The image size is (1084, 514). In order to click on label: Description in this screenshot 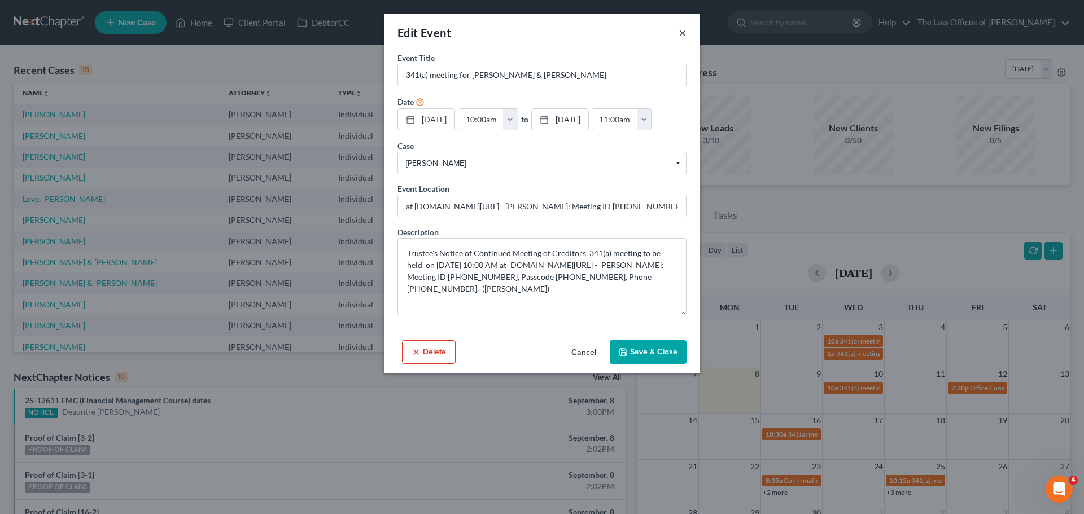, I will do `click(418, 232)`.